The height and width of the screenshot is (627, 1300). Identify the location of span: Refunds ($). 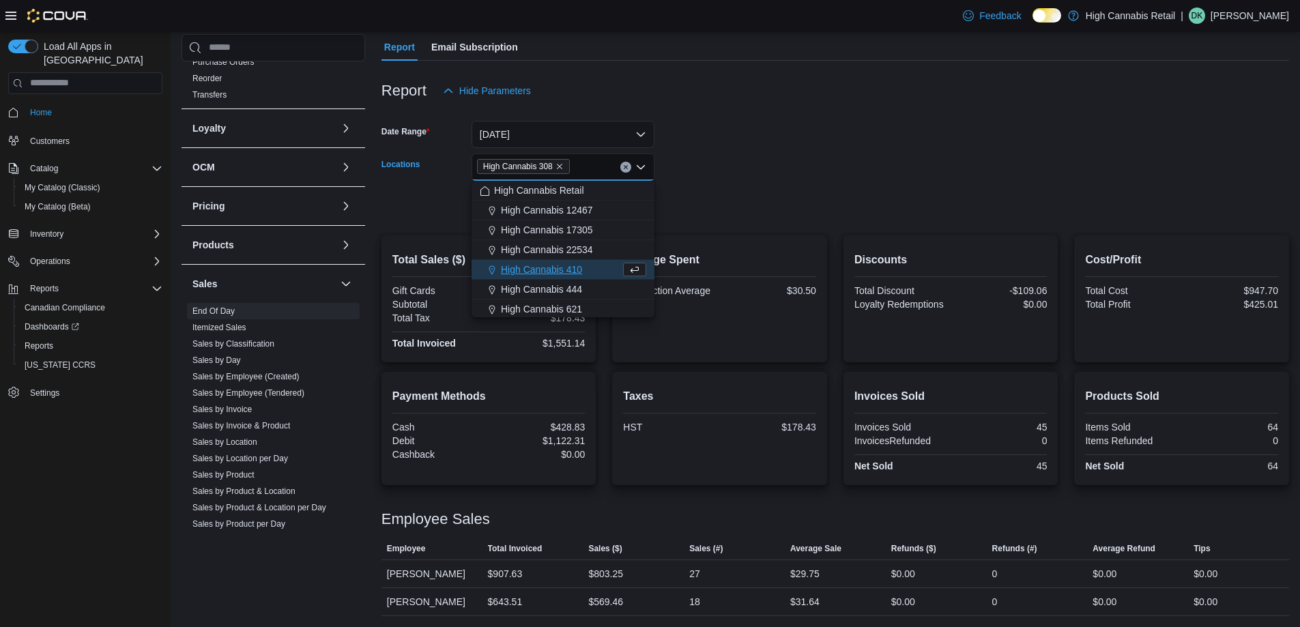
(914, 549).